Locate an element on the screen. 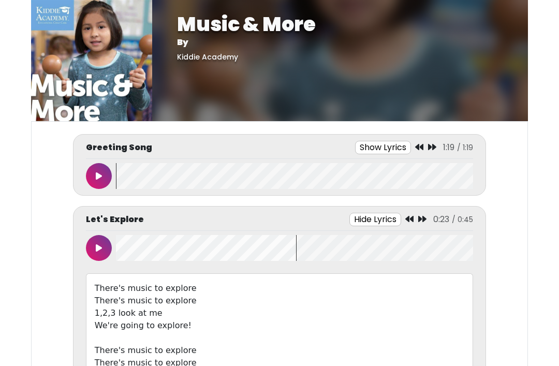 This screenshot has width=559, height=366. span: / 0:45 is located at coordinates (462, 219).